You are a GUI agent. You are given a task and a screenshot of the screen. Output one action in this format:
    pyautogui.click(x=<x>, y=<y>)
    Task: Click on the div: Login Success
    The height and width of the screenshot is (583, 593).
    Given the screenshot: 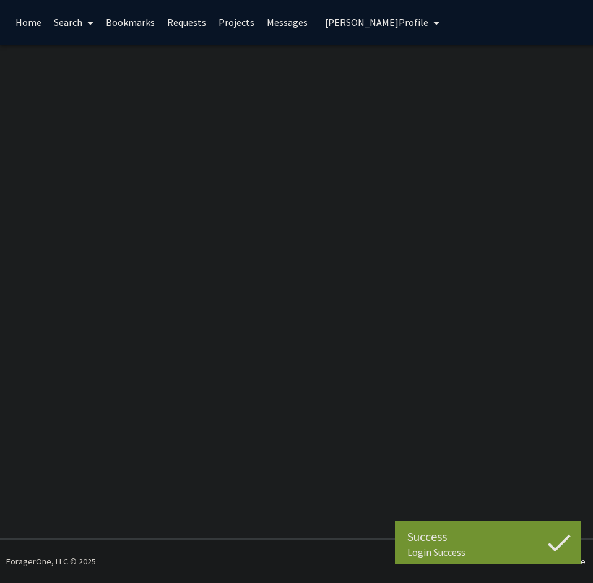 What is the action you would take?
    pyautogui.click(x=487, y=552)
    